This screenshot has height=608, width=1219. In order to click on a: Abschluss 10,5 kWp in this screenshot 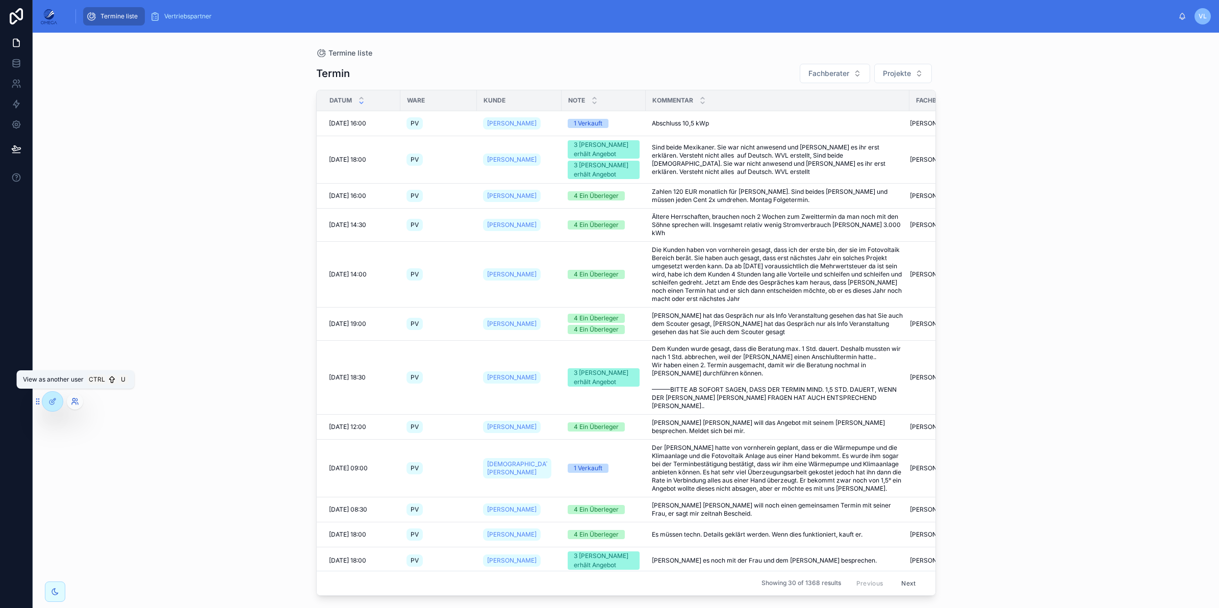, I will do `click(777, 123)`.